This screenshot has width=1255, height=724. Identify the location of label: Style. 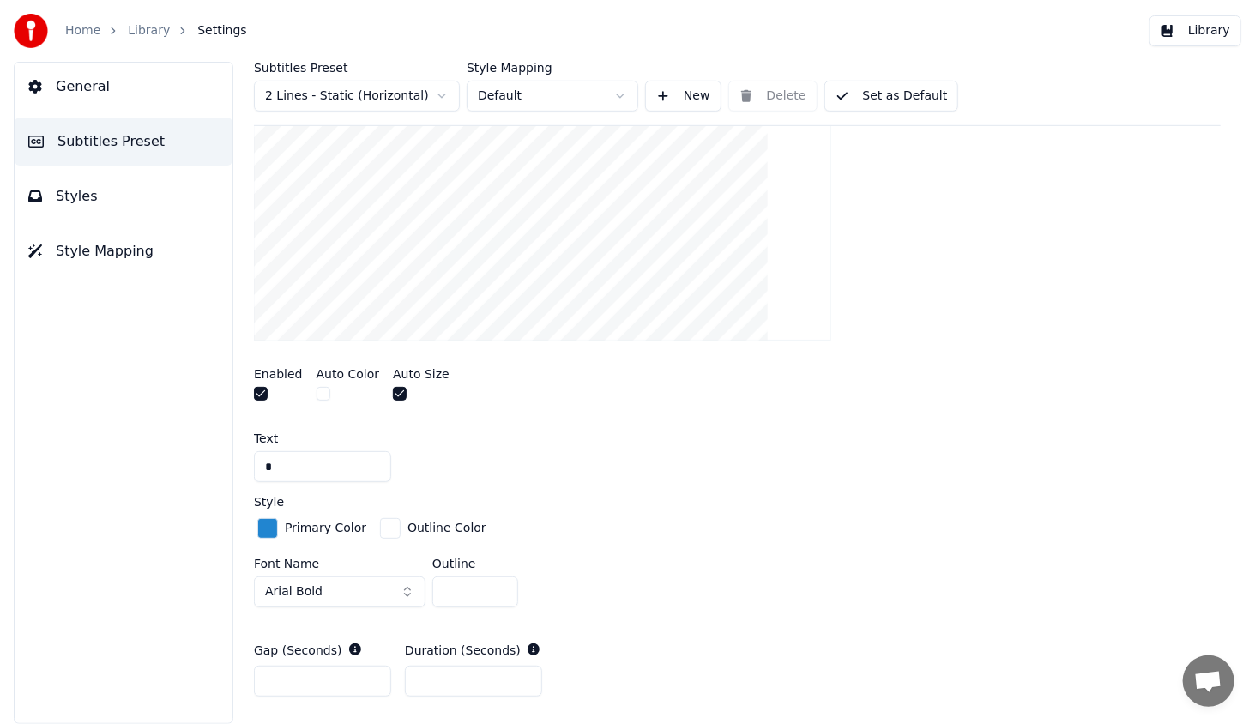
(268, 502).